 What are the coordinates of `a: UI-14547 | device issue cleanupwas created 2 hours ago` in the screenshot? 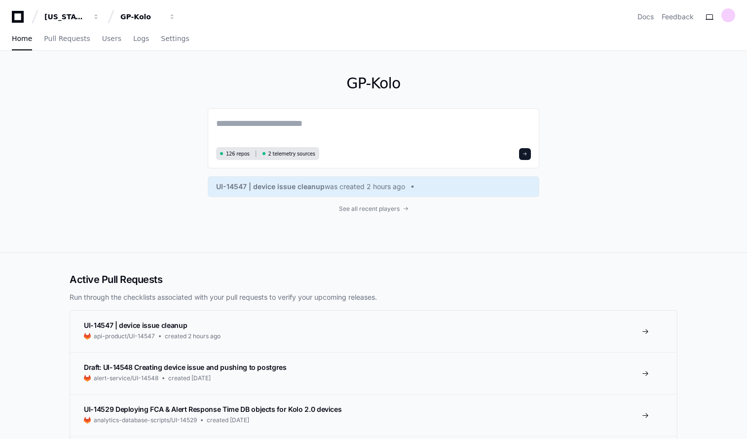 It's located at (374, 187).